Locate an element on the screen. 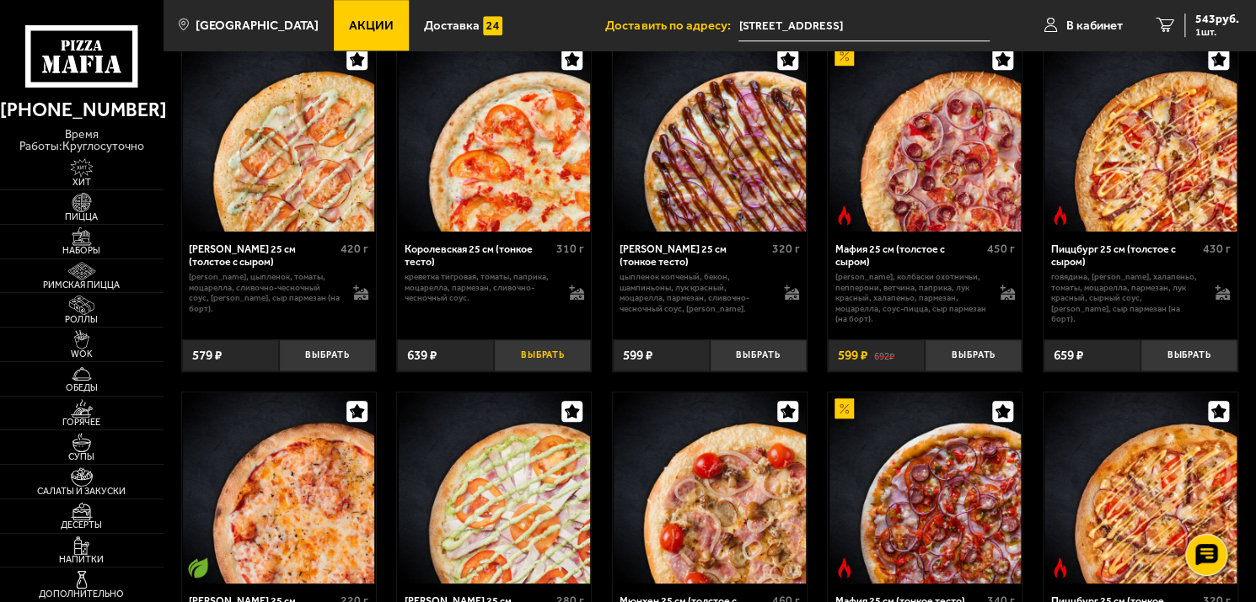 This screenshot has width=1256, height=602. a: АкционныйОстрое блюдоМафия 25 см (толстое с сыром) is located at coordinates (924, 136).